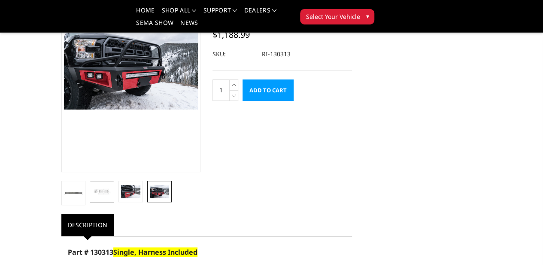 The height and width of the screenshot is (265, 543). I want to click on span: Part # 130313, so click(133, 252).